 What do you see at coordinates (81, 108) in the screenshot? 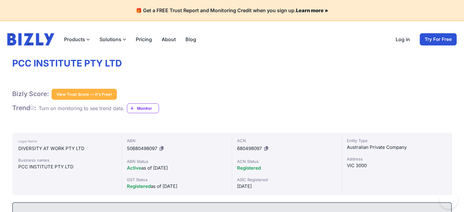
I see `div: Turn on monitoring to see trend data.` at bounding box center [81, 108].